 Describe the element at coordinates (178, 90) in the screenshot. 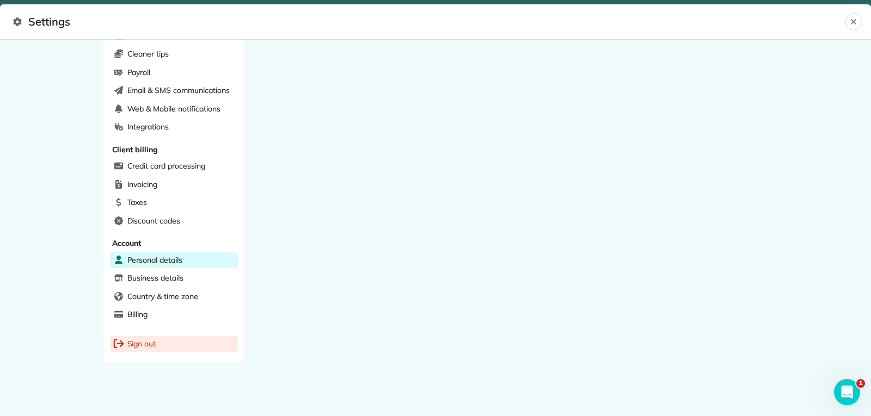

I see `span: Email & SMS communications` at that location.